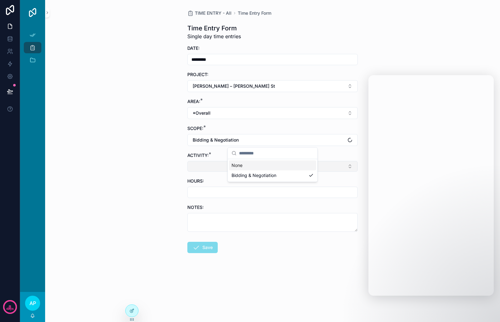 Image resolution: width=500 pixels, height=322 pixels. What do you see at coordinates (213, 13) in the screenshot?
I see `span: TIME ENTRY - All` at bounding box center [213, 13].